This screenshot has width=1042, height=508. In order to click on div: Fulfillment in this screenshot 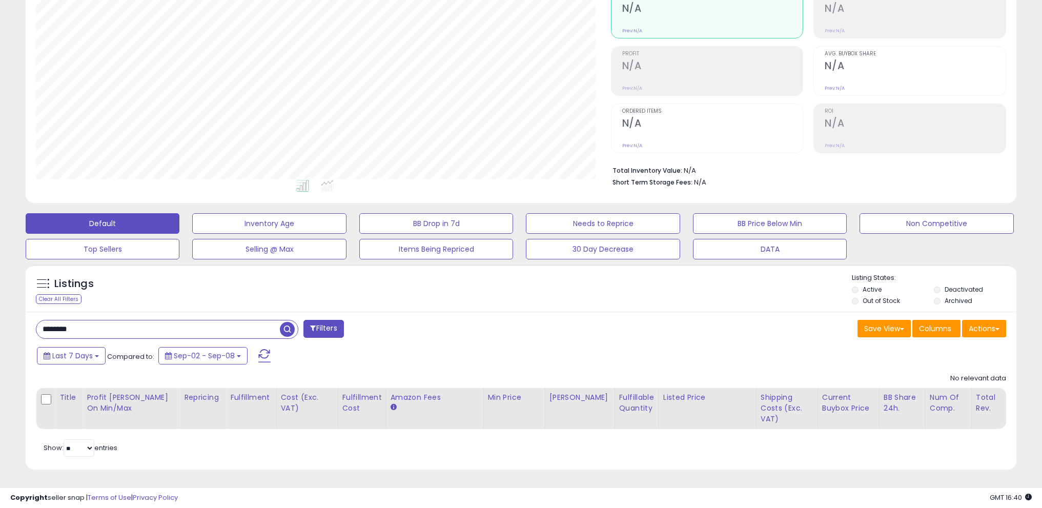, I will do `click(251, 397)`.